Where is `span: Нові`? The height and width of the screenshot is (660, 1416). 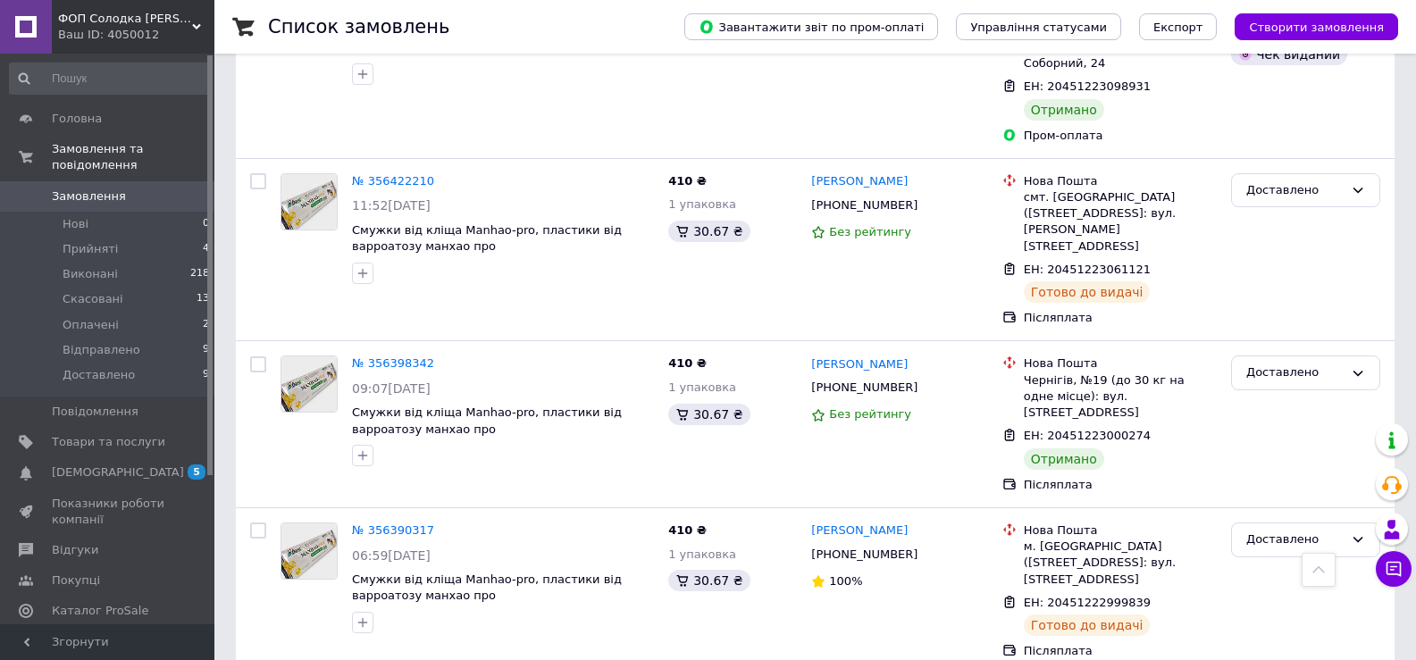 span: Нові is located at coordinates (75, 224).